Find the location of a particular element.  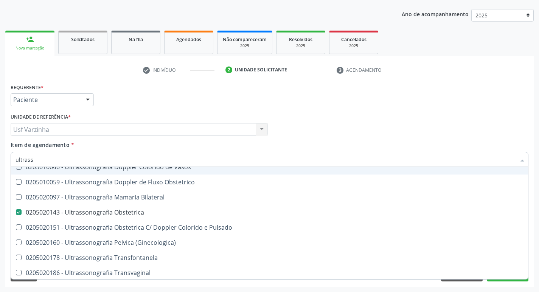

div: 0205020160 - Ultrassonografia Pelvica (Ginecologica) is located at coordinates (269, 243).